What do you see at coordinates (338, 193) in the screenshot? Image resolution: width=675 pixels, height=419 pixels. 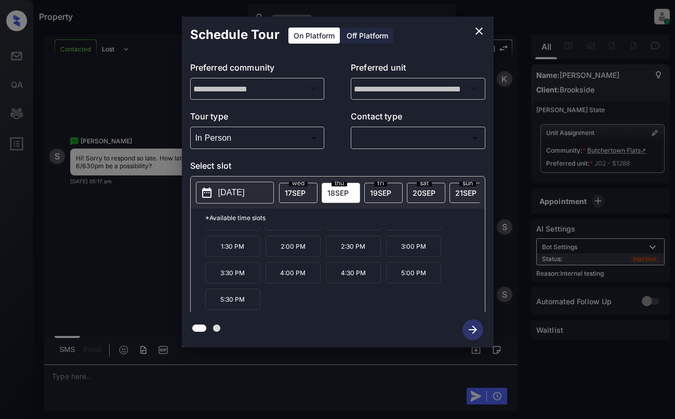 I see `span: 18 SEP` at bounding box center [338, 193].